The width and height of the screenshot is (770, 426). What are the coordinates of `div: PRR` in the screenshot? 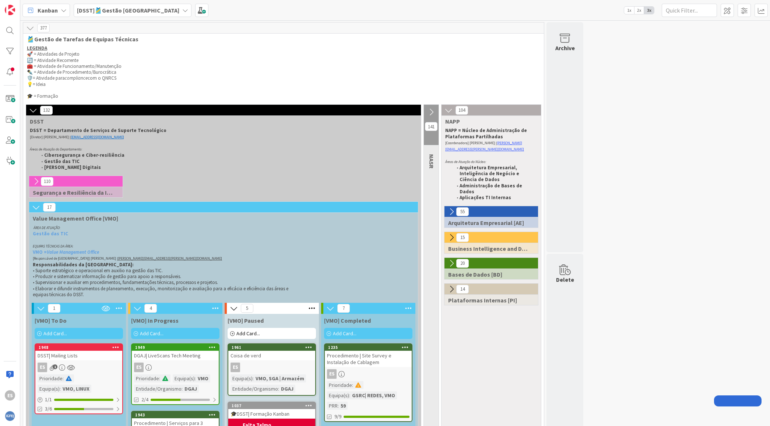 It's located at (332, 405).